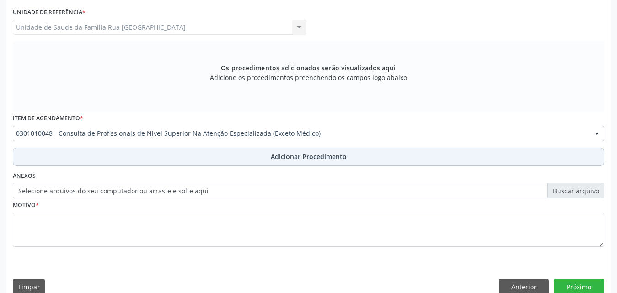 The height and width of the screenshot is (293, 617). Describe the element at coordinates (26, 205) in the screenshot. I see `label: Motivo` at that location.